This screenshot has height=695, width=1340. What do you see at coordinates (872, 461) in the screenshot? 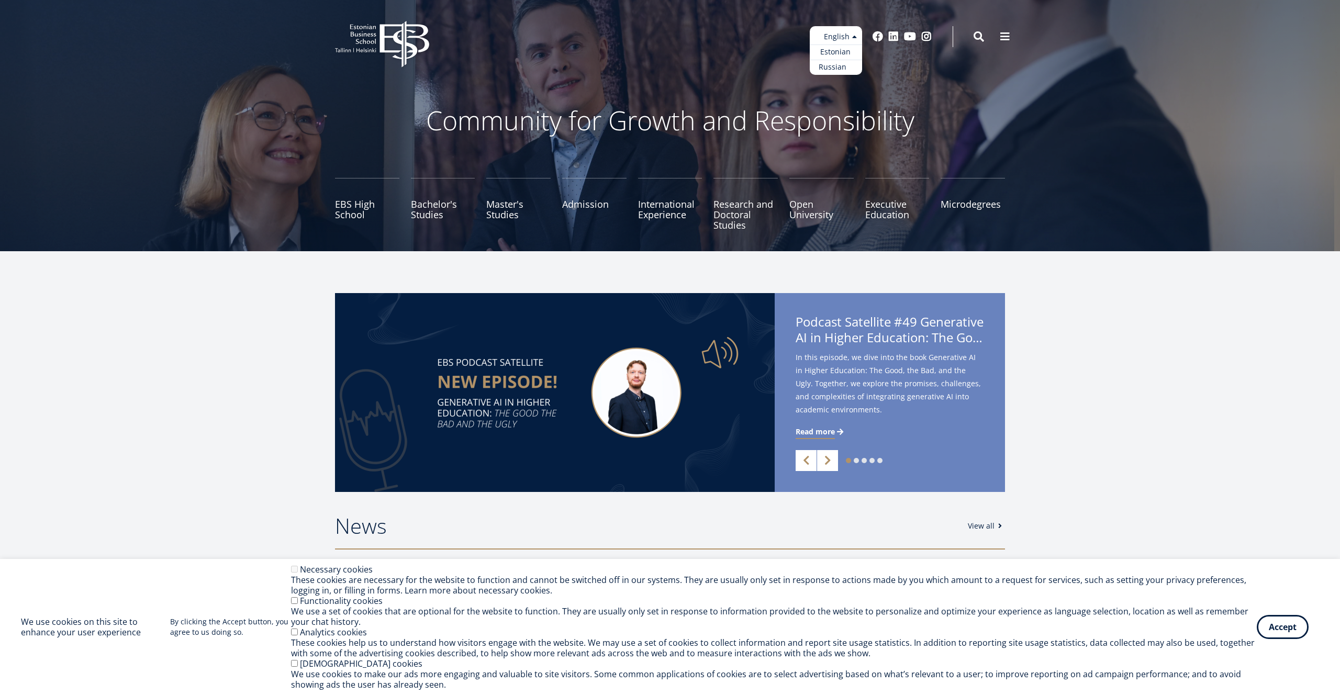
I see `a: 4` at bounding box center [872, 461].